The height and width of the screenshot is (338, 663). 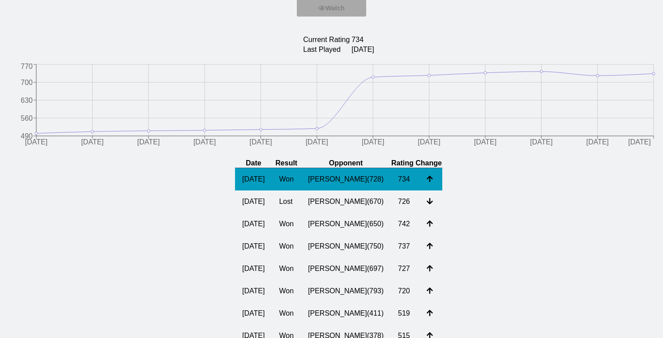 What do you see at coordinates (405, 202) in the screenshot?
I see `td: 726` at bounding box center [405, 202].